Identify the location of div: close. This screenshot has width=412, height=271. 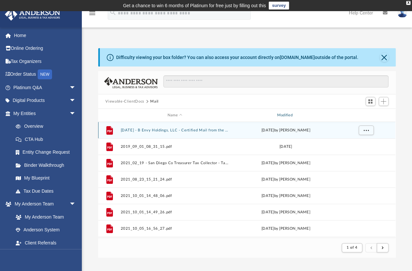
(408, 3).